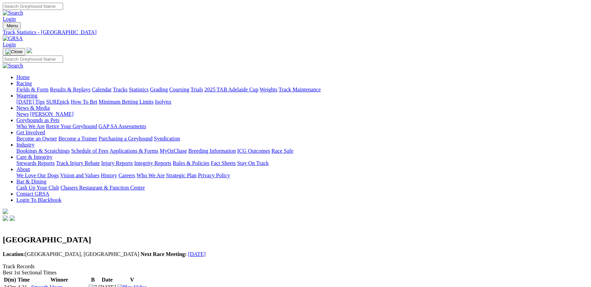 This screenshot has height=287, width=591. What do you see at coordinates (24, 83) in the screenshot?
I see `a: Racing` at bounding box center [24, 83].